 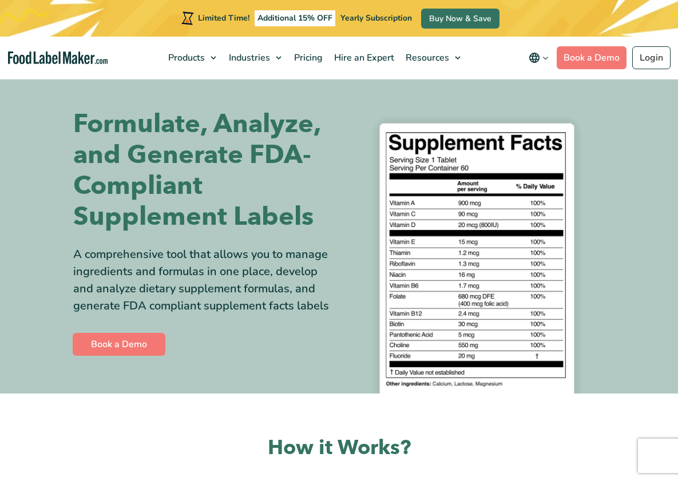 What do you see at coordinates (426, 58) in the screenshot?
I see `span: Resources` at bounding box center [426, 58].